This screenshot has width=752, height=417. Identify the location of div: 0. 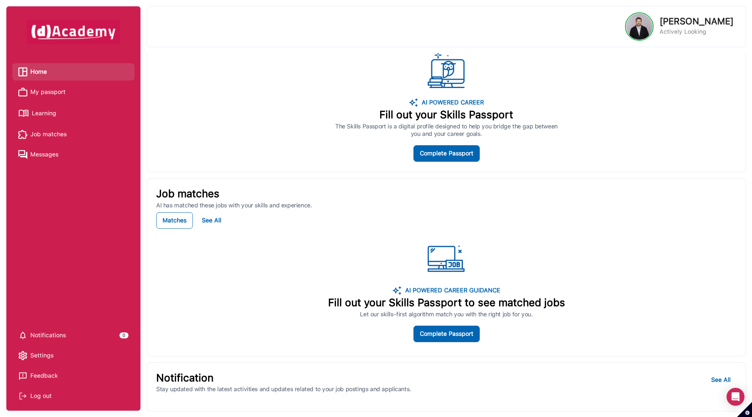
(124, 336).